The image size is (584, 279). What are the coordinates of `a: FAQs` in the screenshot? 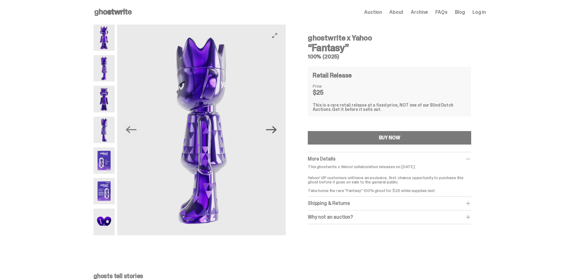 It's located at (441, 12).